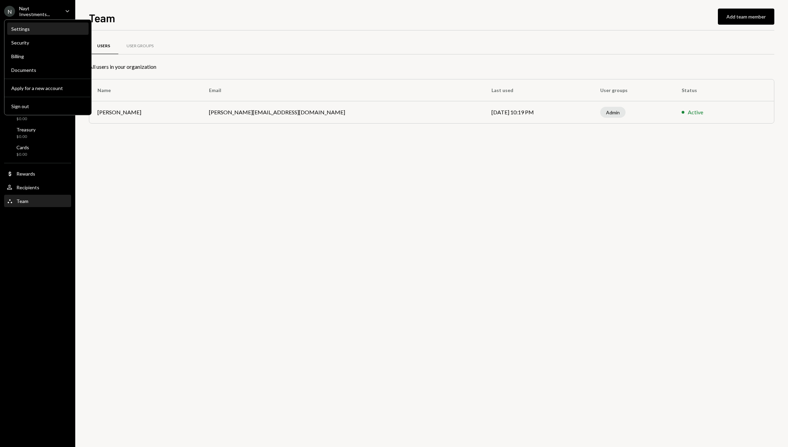 Image resolution: width=788 pixels, height=447 pixels. I want to click on a: Team, so click(38, 201).